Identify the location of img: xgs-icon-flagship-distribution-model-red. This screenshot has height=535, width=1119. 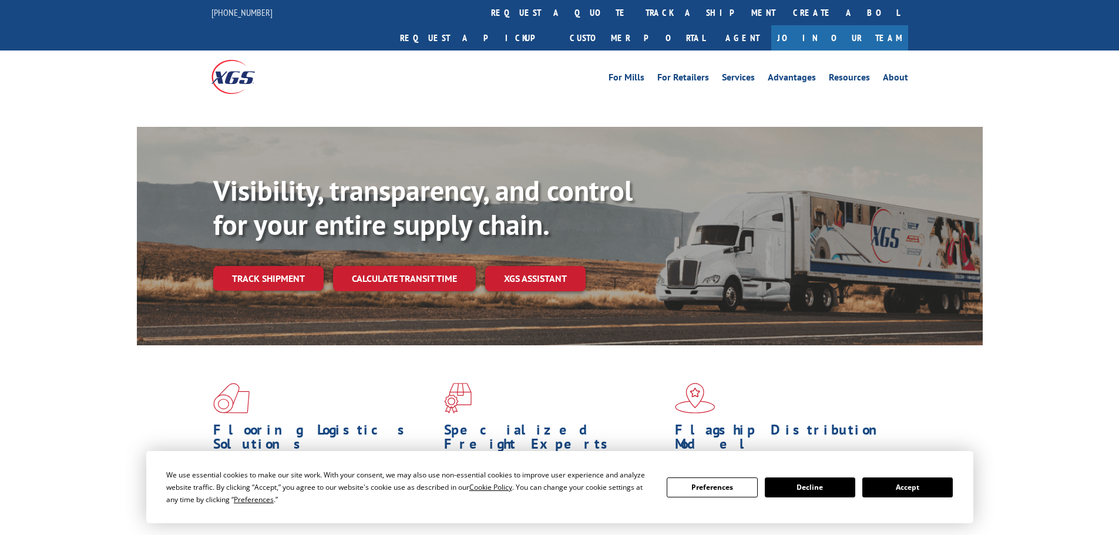
(695, 398).